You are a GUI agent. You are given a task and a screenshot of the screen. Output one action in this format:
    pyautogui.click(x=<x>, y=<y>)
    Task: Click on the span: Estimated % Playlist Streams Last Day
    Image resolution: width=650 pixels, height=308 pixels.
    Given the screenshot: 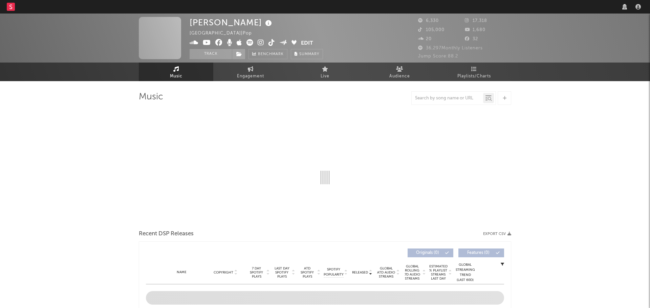 What is the action you would take?
    pyautogui.click(x=438, y=273)
    